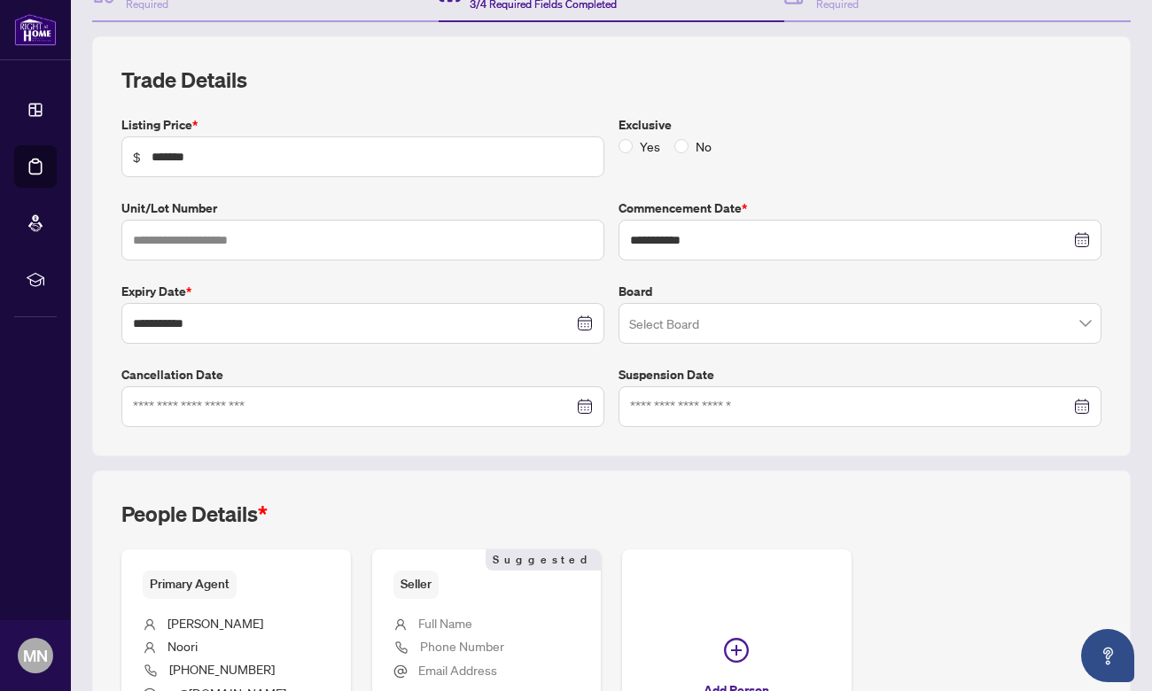 Image resolution: width=1152 pixels, height=691 pixels. I want to click on img: logo, so click(35, 29).